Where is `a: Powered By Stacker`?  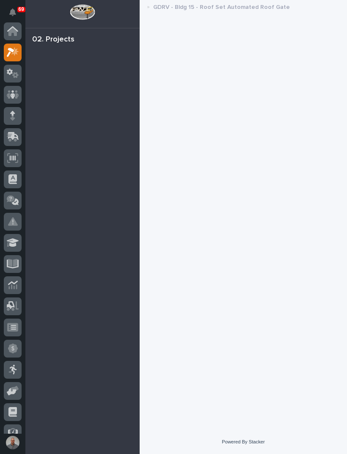 a: Powered By Stacker is located at coordinates (243, 442).